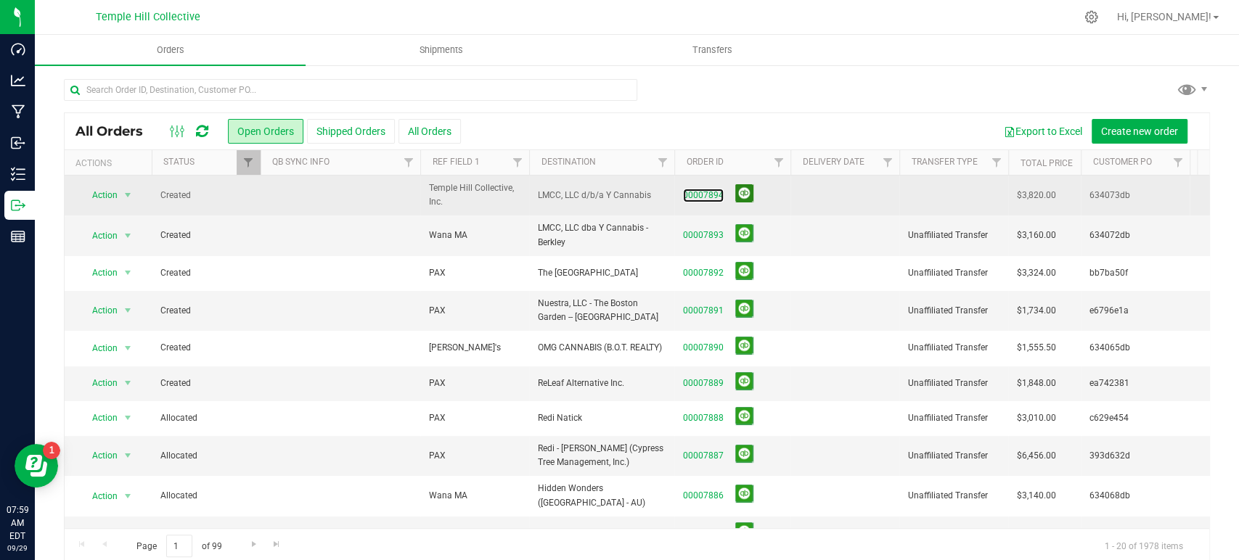 The width and height of the screenshot is (1239, 560). I want to click on p: 07:59 AM EDT, so click(17, 523).